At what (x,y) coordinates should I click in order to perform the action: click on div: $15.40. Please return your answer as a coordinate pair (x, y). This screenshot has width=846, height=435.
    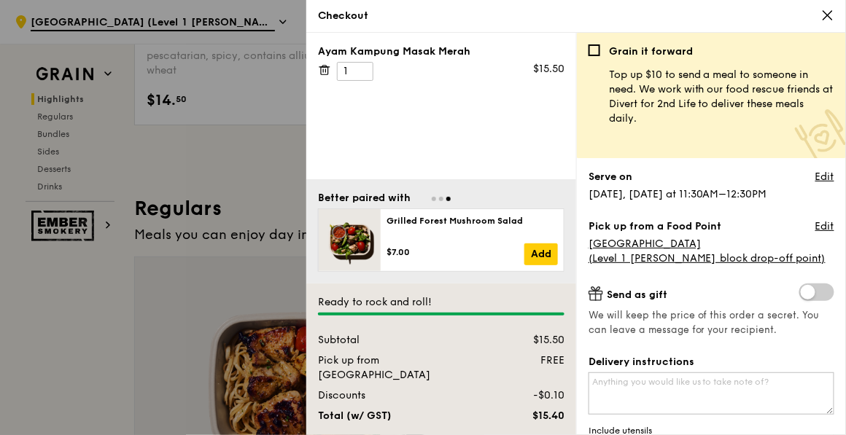
    Looking at the image, I should click on (529, 416).